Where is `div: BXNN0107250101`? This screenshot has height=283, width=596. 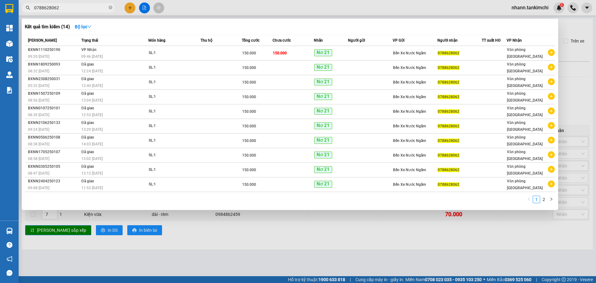 div: BXNN0107250101 is located at coordinates (54, 108).